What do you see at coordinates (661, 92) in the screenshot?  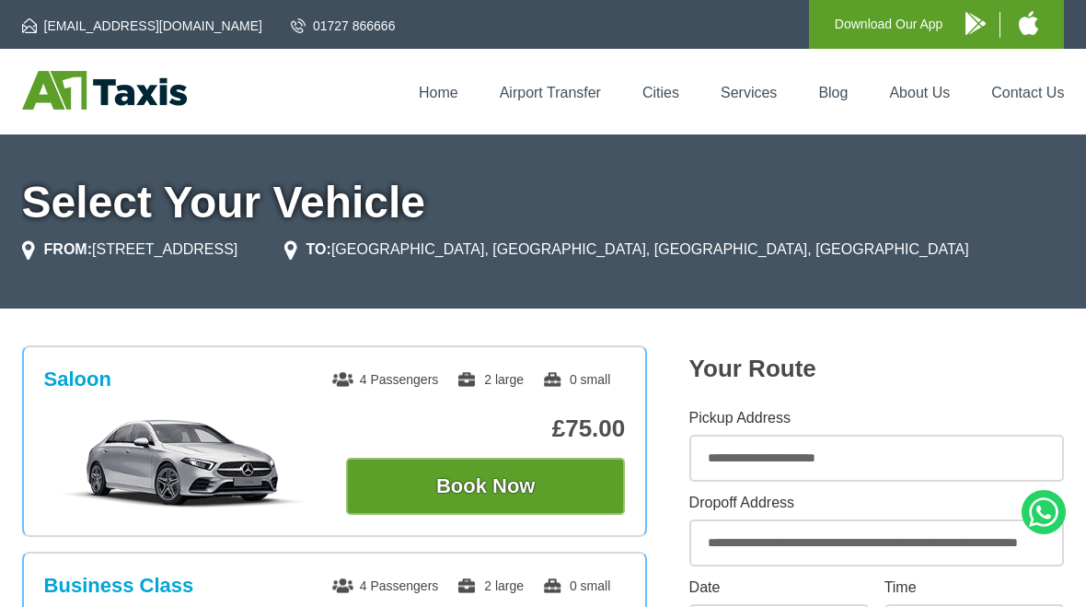 I see `a: Cities` at bounding box center [661, 92].